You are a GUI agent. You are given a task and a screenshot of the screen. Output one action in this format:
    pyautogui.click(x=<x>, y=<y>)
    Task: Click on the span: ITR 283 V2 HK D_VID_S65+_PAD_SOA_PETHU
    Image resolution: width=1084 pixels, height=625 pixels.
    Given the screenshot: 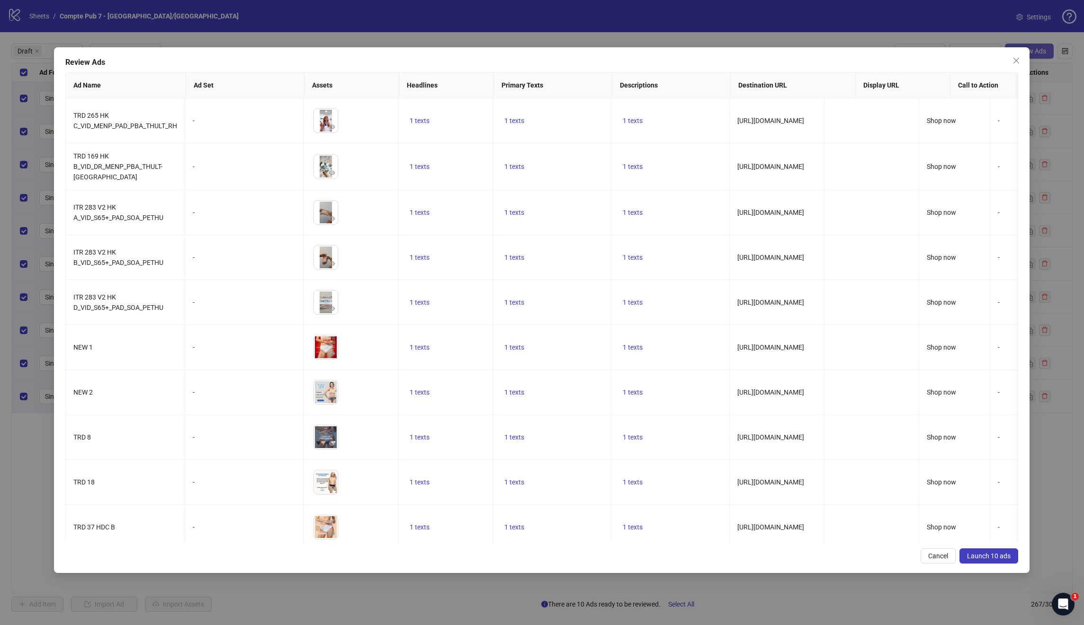 What is the action you would take?
    pyautogui.click(x=118, y=303)
    